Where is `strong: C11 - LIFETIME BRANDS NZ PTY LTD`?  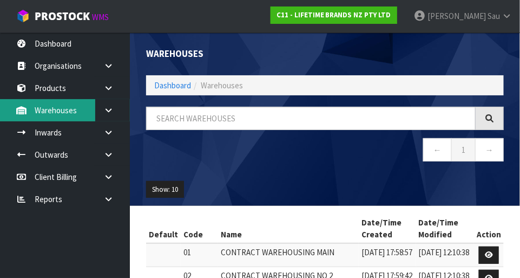 strong: C11 - LIFETIME BRANDS NZ PTY LTD is located at coordinates (334, 15).